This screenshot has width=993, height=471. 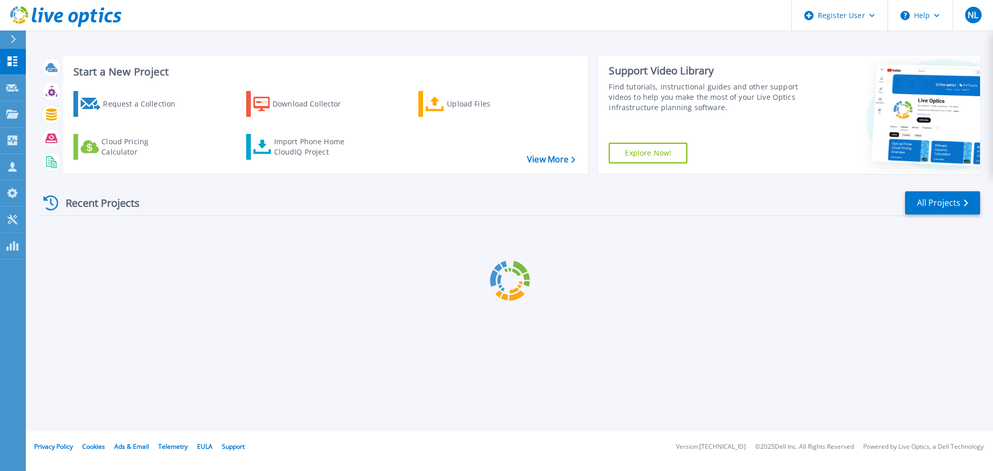 I want to click on span: NL, so click(x=973, y=15).